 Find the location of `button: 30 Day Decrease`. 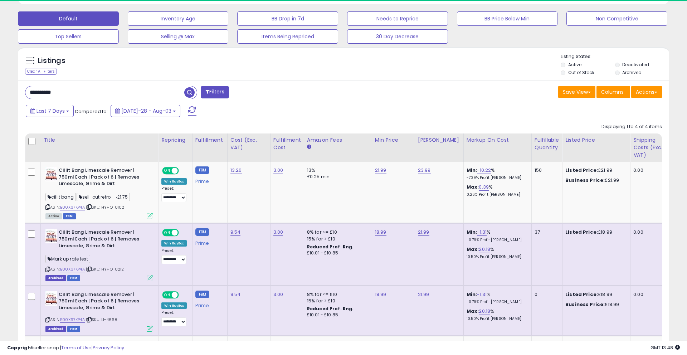

button: 30 Day Decrease is located at coordinates (397, 36).